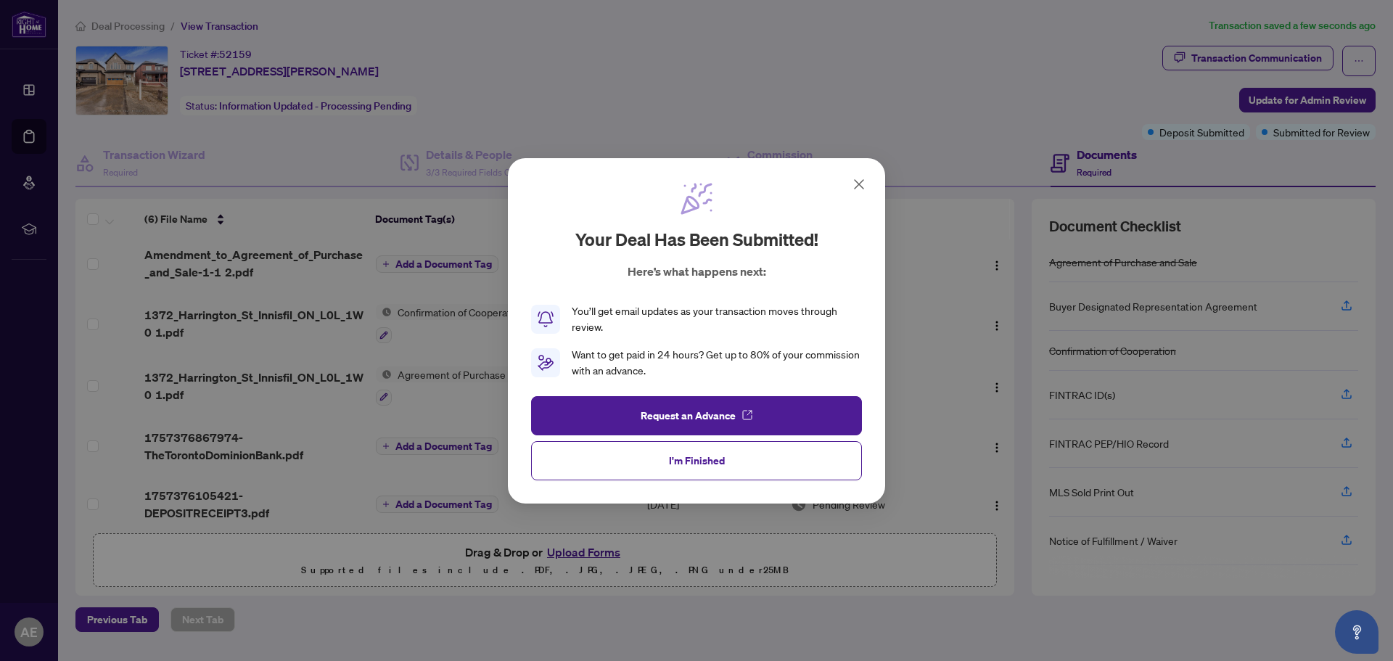 This screenshot has height=661, width=1393. What do you see at coordinates (696, 239) in the screenshot?
I see `h2: Your deal has been submitted!` at bounding box center [696, 239].